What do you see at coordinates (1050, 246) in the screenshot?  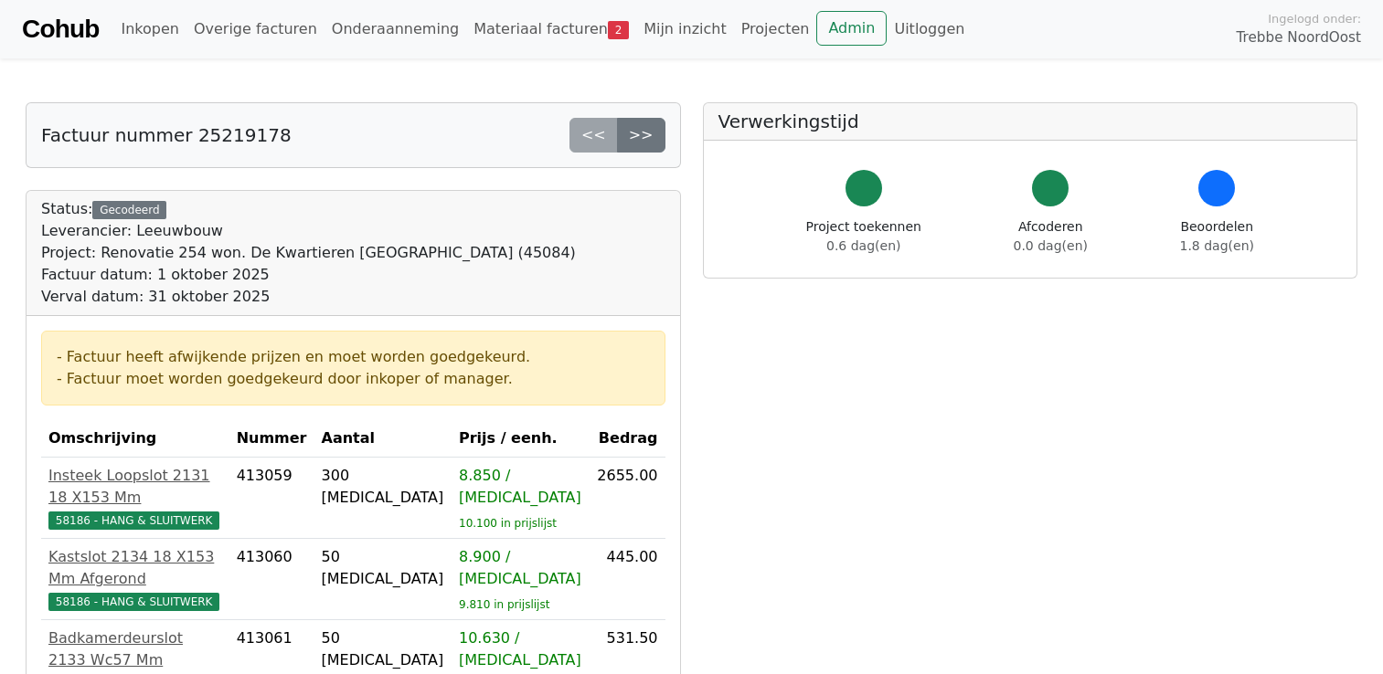 I see `span: 0.0 dag(en)` at bounding box center [1050, 246].